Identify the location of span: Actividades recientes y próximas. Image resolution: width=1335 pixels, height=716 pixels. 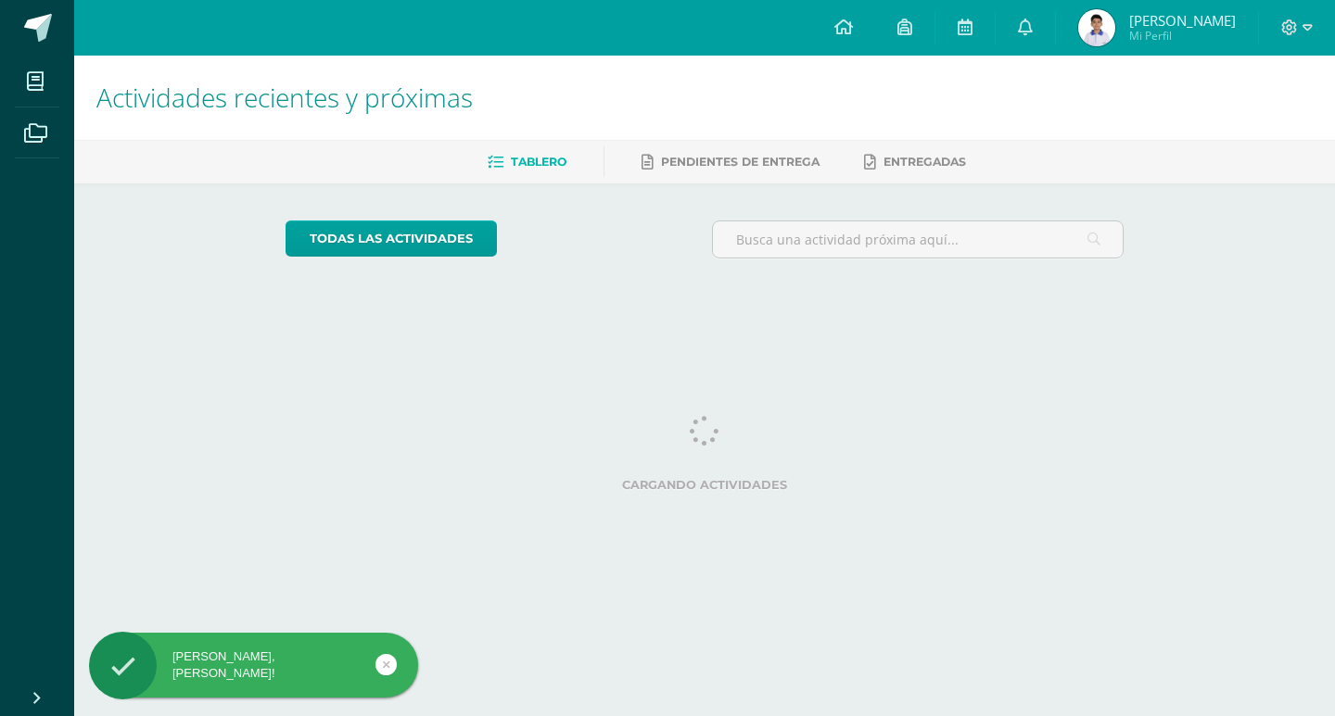
(285, 97).